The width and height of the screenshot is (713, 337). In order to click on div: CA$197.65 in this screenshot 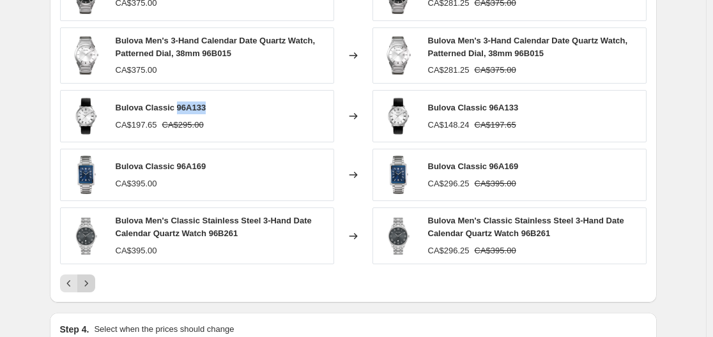, I will do `click(136, 125)`.